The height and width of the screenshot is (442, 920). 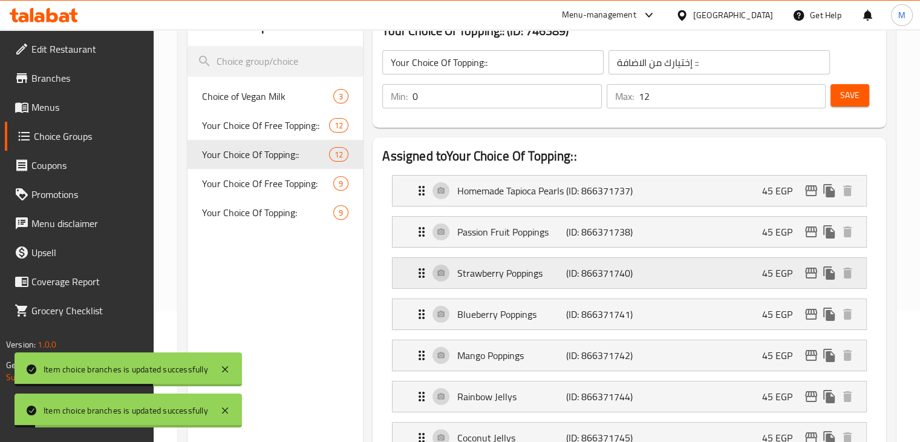 I want to click on button: Save, so click(x=850, y=95).